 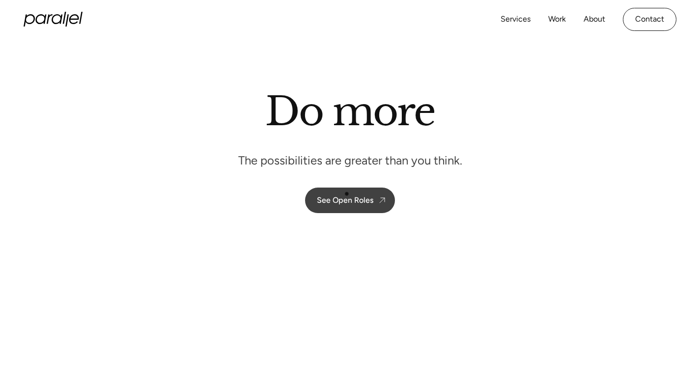 I want to click on a: See Open Roles, so click(x=350, y=200).